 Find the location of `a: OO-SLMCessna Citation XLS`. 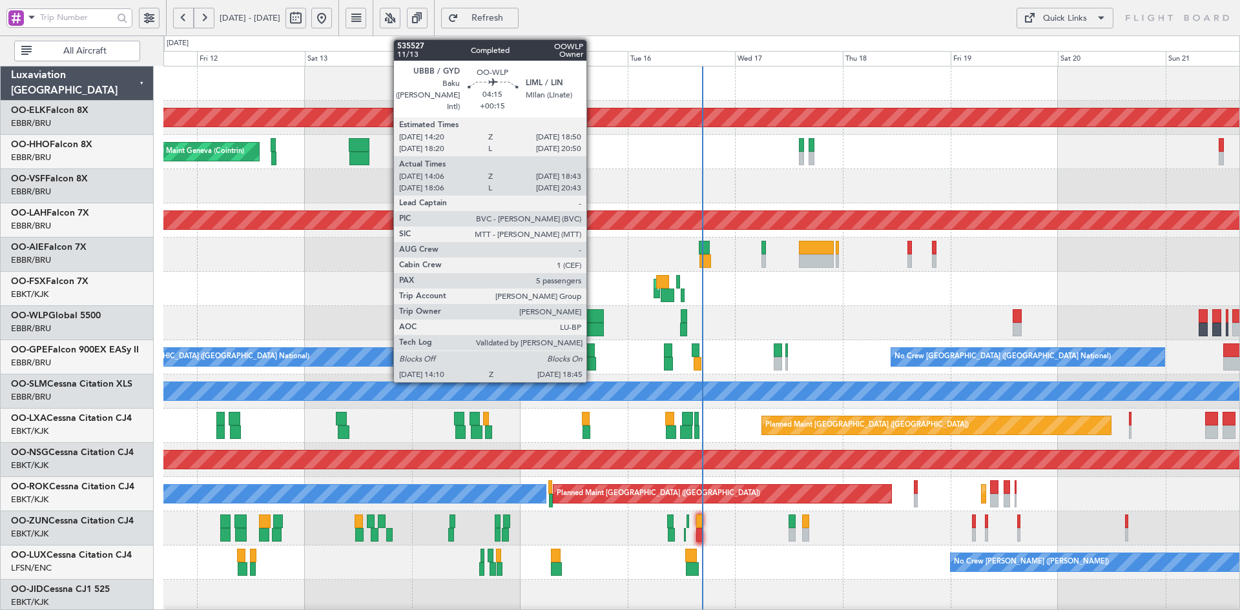

a: OO-SLMCessna Citation XLS is located at coordinates (72, 384).